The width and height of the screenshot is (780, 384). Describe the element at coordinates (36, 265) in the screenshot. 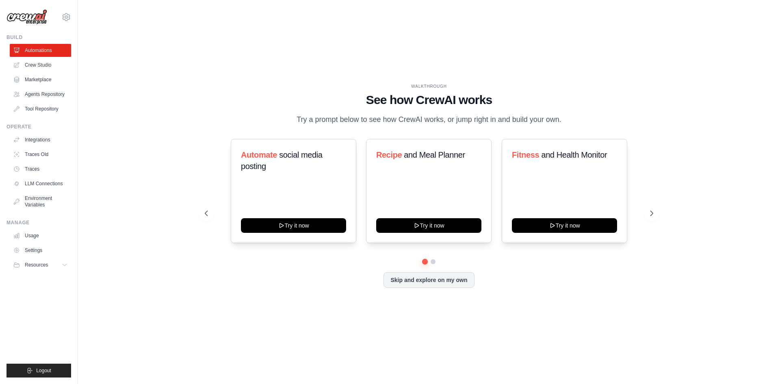

I see `span: Resources` at that location.